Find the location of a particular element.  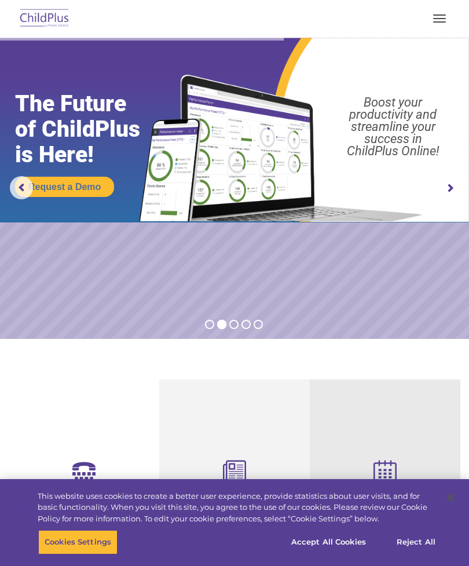

img: ChildPlus by Procare Solutions is located at coordinates (45, 19).